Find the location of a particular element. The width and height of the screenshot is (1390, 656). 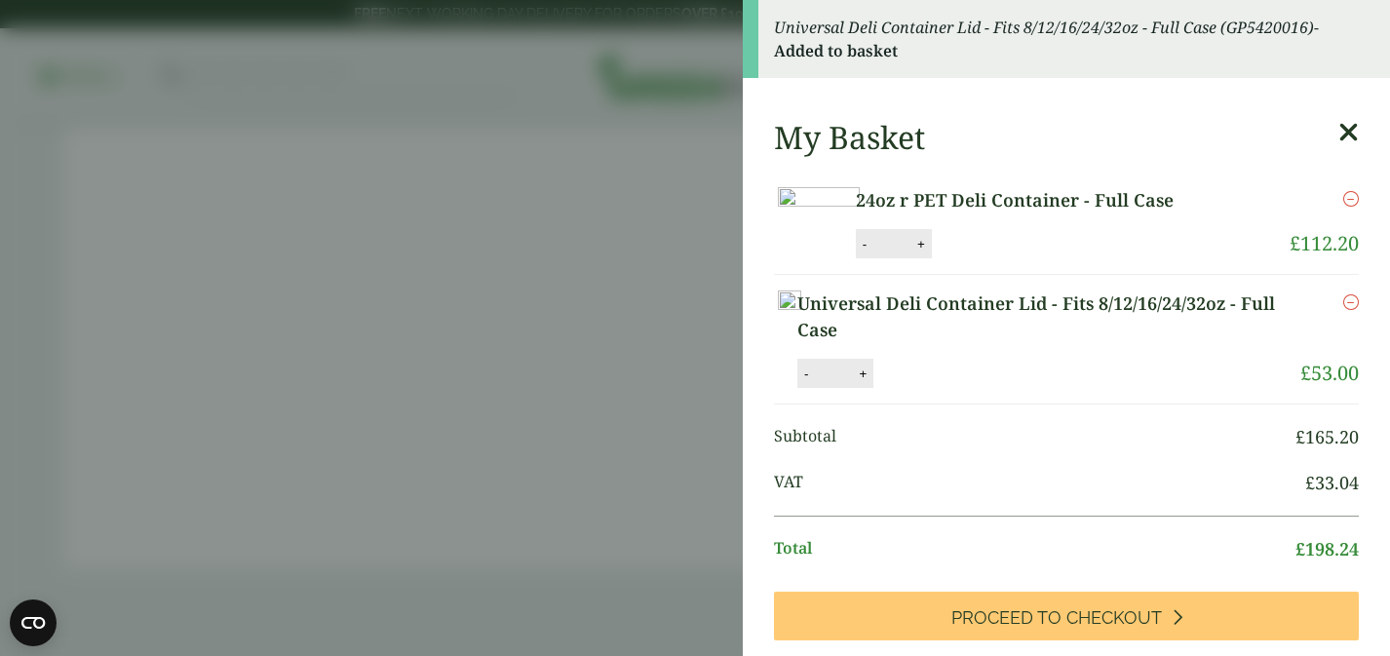

h2: My Basket is located at coordinates (849, 137).